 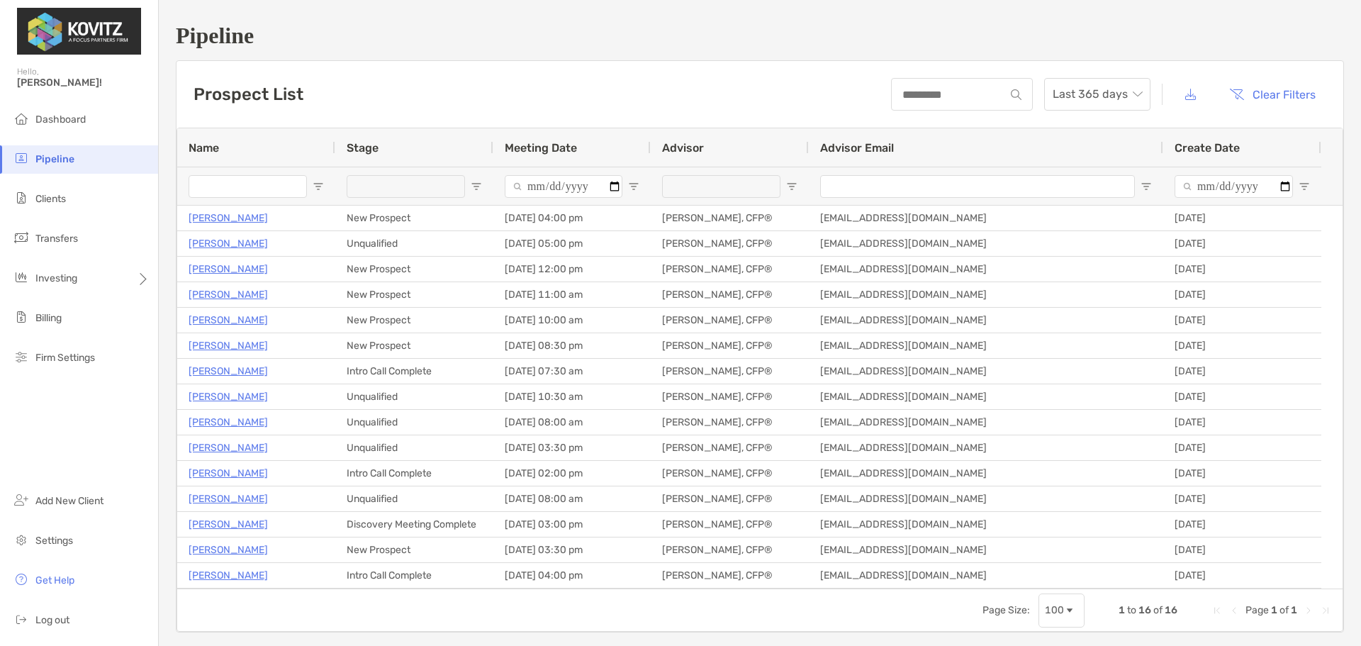 I want to click on span: Transfers, so click(x=57, y=238).